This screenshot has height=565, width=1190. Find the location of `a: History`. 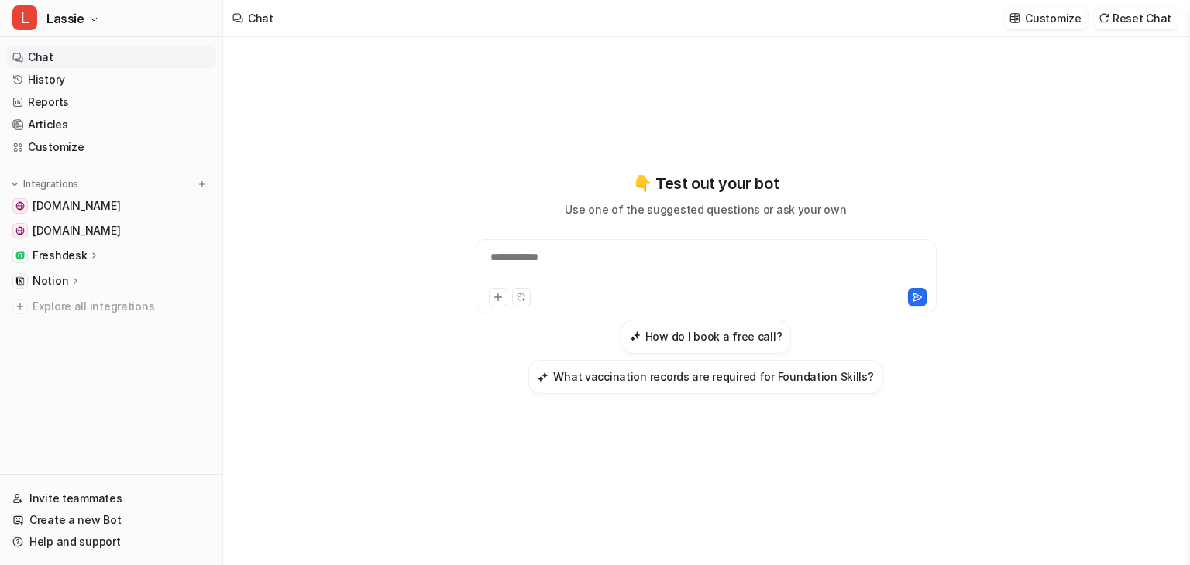

a: History is located at coordinates (111, 80).